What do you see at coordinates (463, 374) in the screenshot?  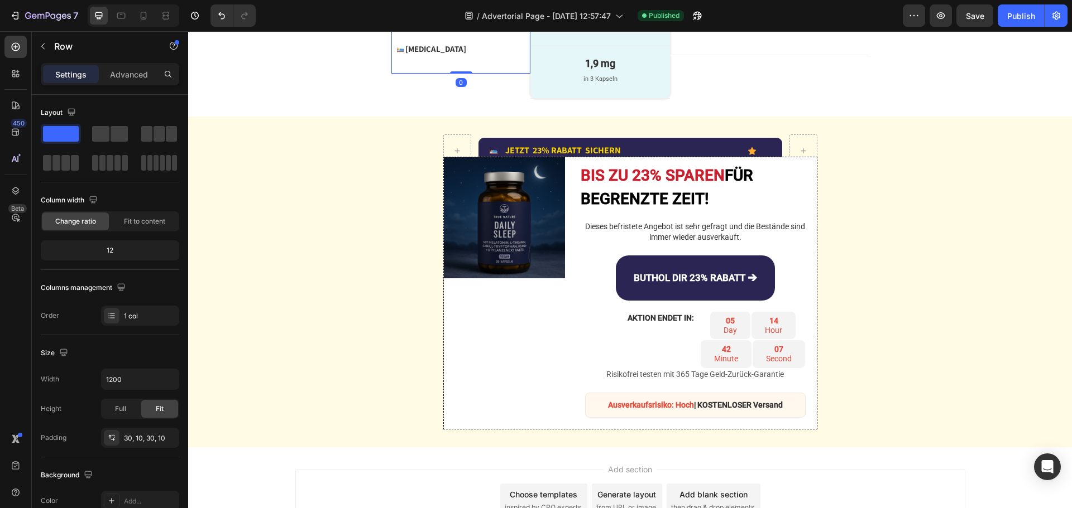 I see `span: Ausverkaufsrisiko: Hoch` at bounding box center [463, 374].